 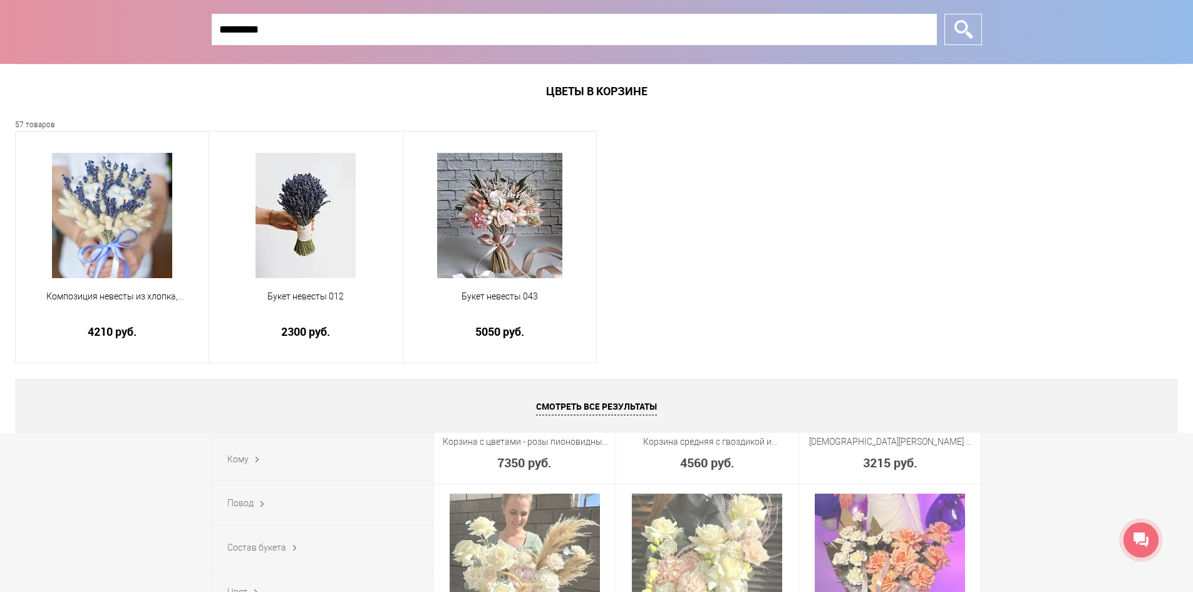 I want to click on a: 5050 руб., so click(x=500, y=331).